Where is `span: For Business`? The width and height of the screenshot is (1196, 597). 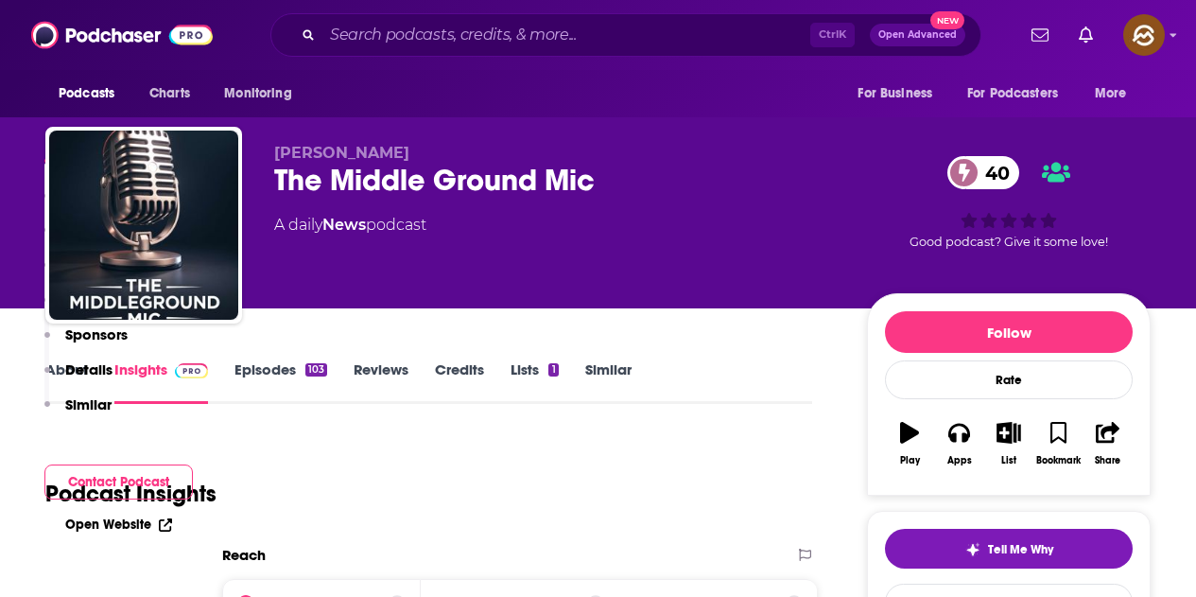 span: For Business is located at coordinates (894, 94).